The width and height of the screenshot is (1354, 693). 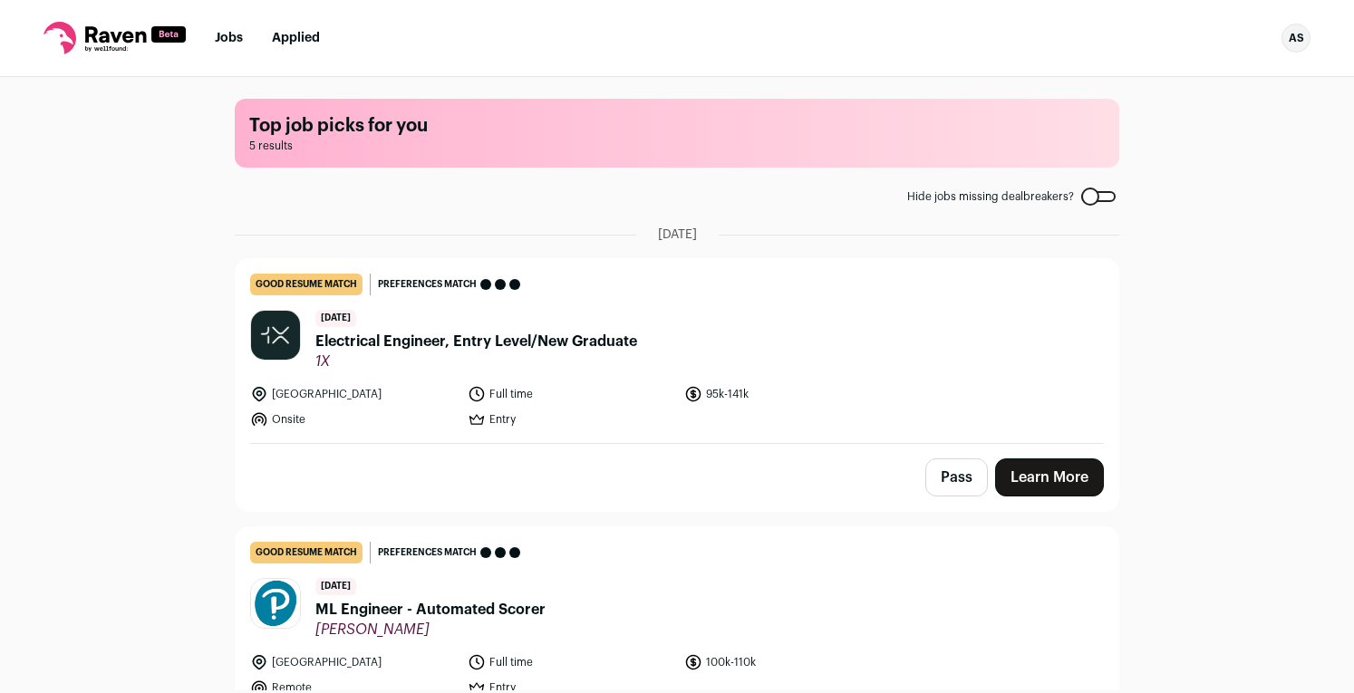 I want to click on span: 5 results, so click(x=677, y=146).